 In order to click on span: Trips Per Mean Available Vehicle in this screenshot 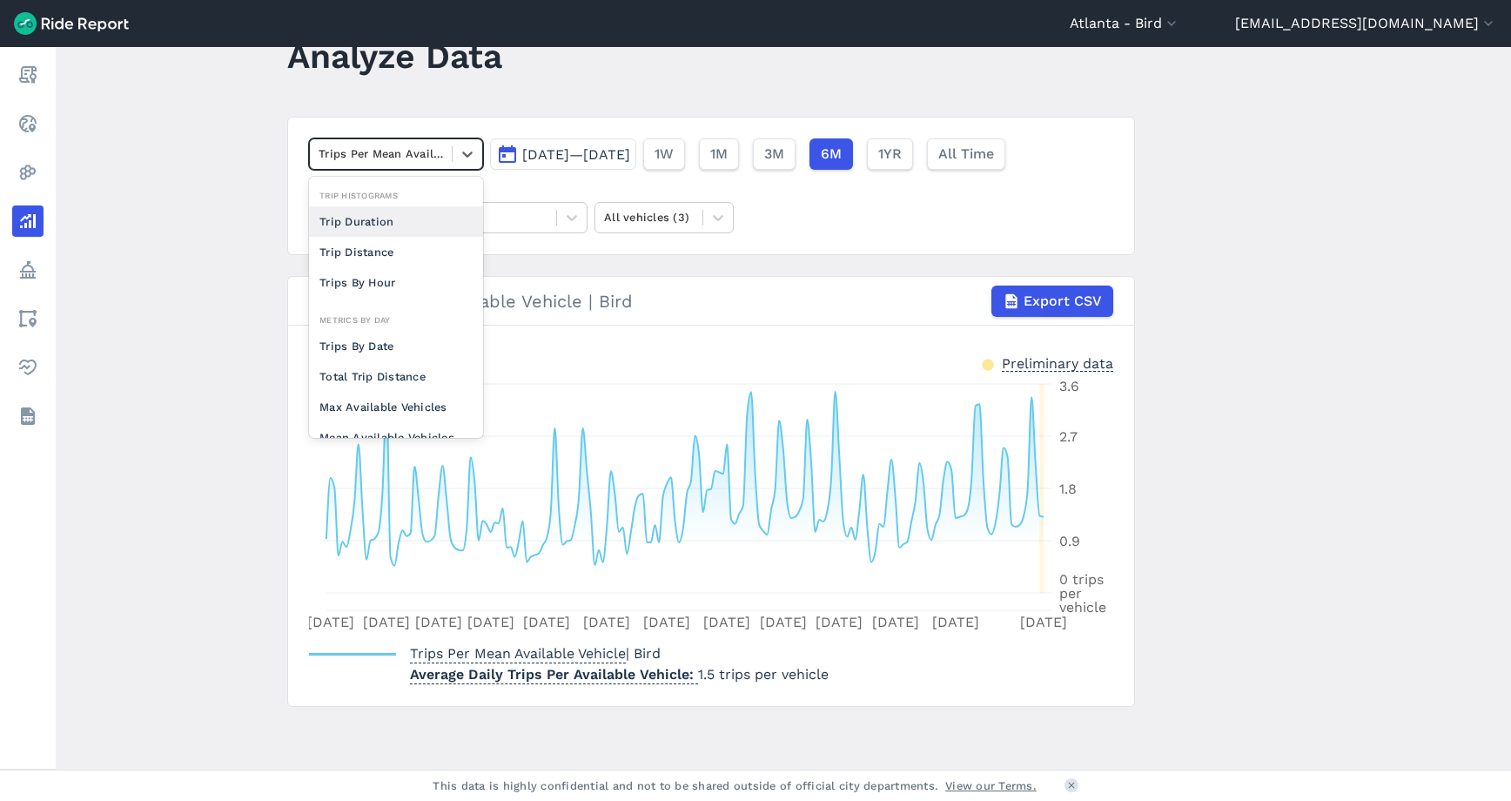, I will do `click(518, 651)`.